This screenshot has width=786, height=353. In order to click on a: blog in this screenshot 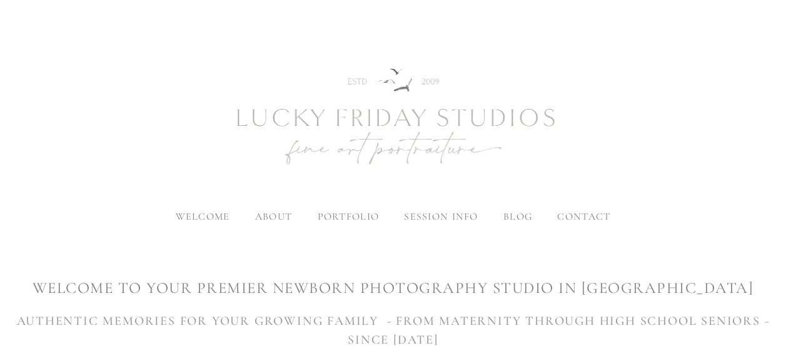, I will do `click(518, 216)`.